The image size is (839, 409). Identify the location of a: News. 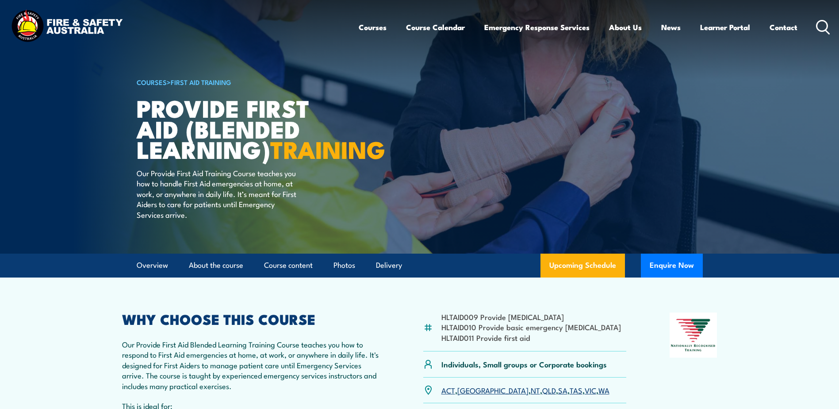
(671, 27).